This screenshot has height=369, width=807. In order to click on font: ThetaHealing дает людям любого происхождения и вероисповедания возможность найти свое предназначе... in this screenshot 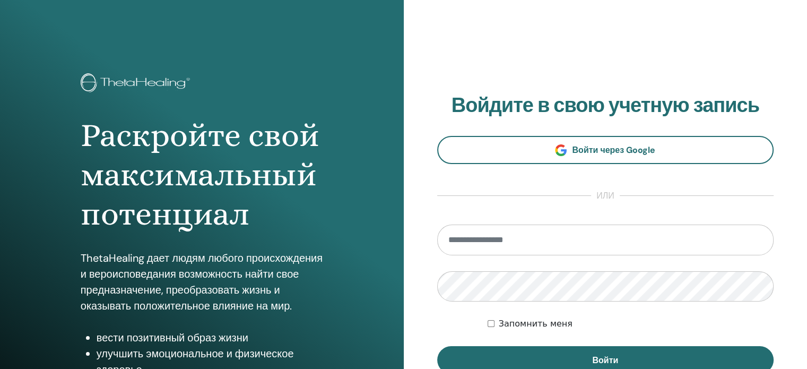, I will do `click(202, 282)`.